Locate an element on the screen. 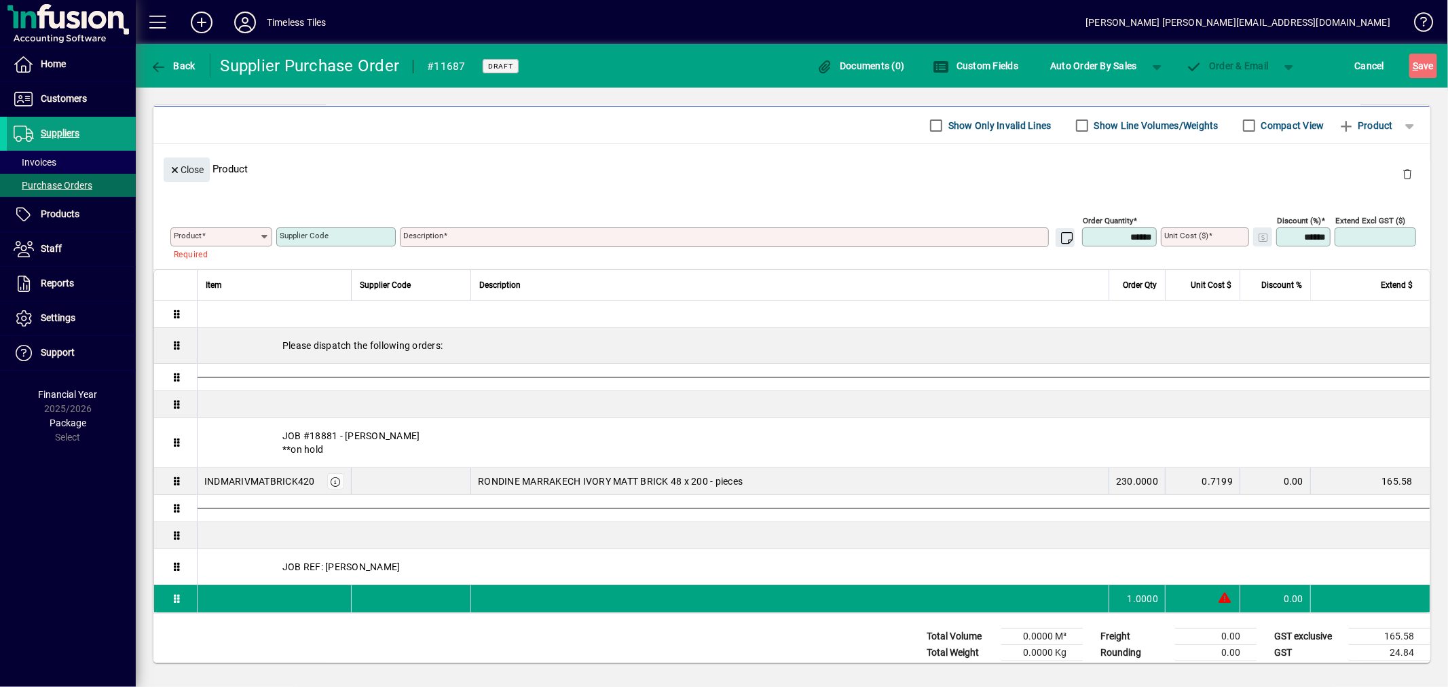  app-page-header-button: Back is located at coordinates (173, 66).